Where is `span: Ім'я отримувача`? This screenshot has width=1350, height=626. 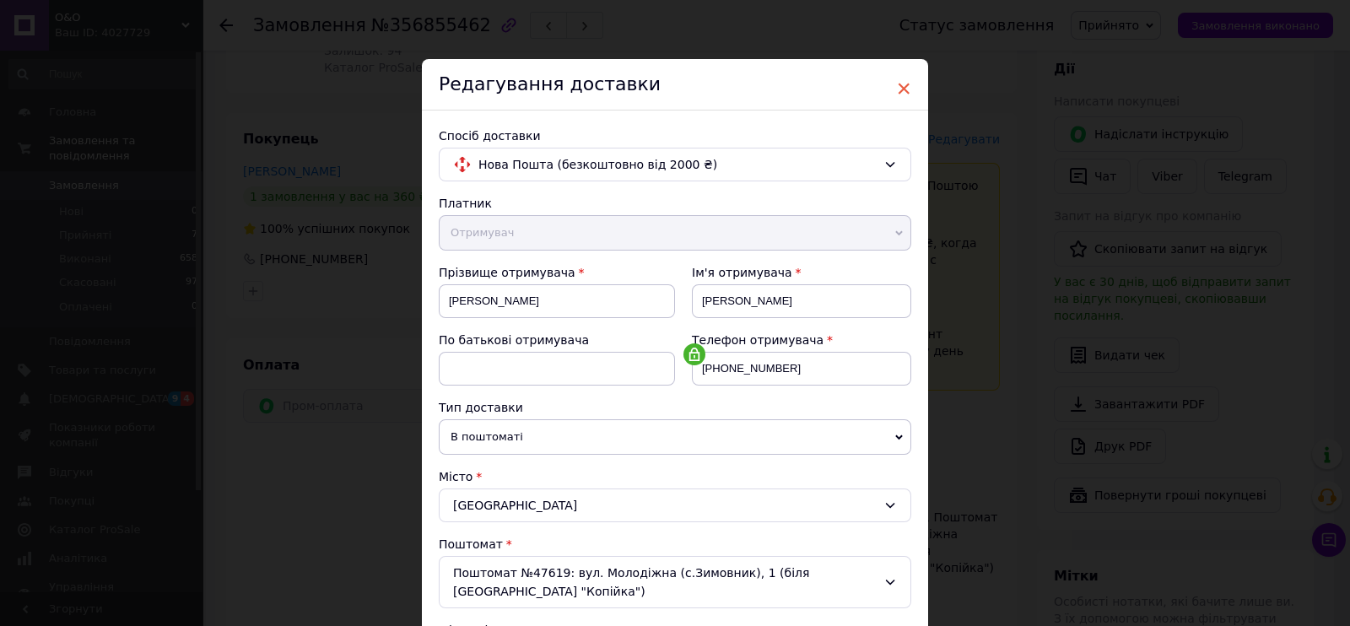 span: Ім'я отримувача is located at coordinates (742, 272).